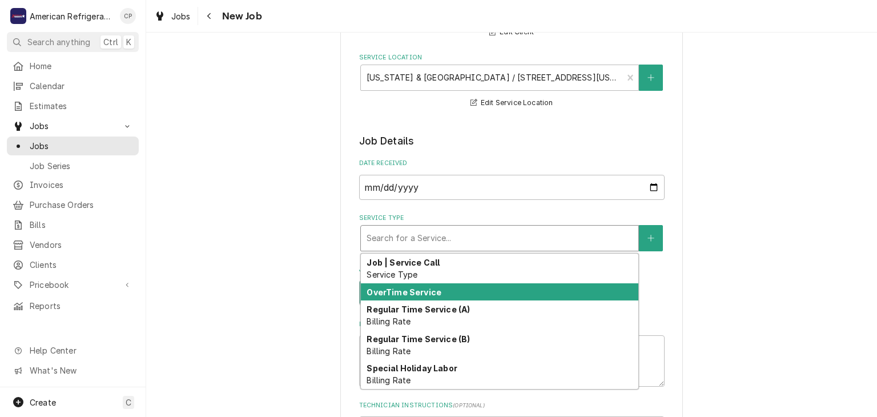 This screenshot has width=877, height=417. Describe the element at coordinates (73, 42) in the screenshot. I see `button: Search anythingCtrlK` at that location.